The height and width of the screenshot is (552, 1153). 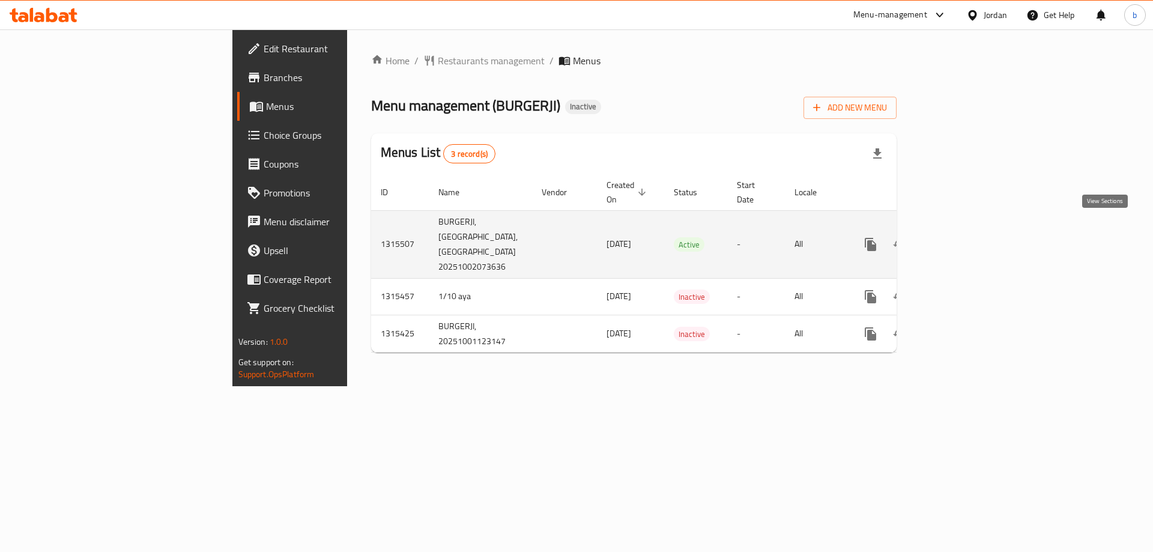 What do you see at coordinates (331, 106) in the screenshot?
I see `a: Menus` at bounding box center [331, 106].